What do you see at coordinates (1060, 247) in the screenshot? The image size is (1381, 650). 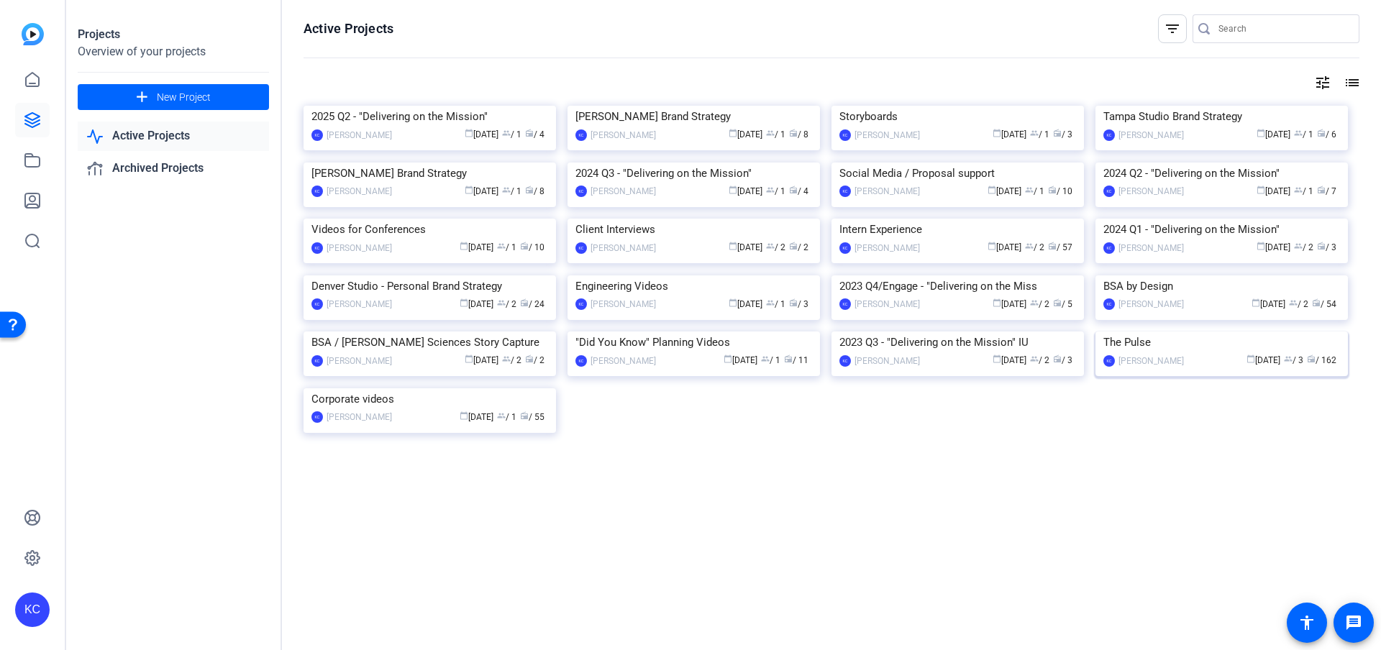 I see `span: / 57` at bounding box center [1060, 247].